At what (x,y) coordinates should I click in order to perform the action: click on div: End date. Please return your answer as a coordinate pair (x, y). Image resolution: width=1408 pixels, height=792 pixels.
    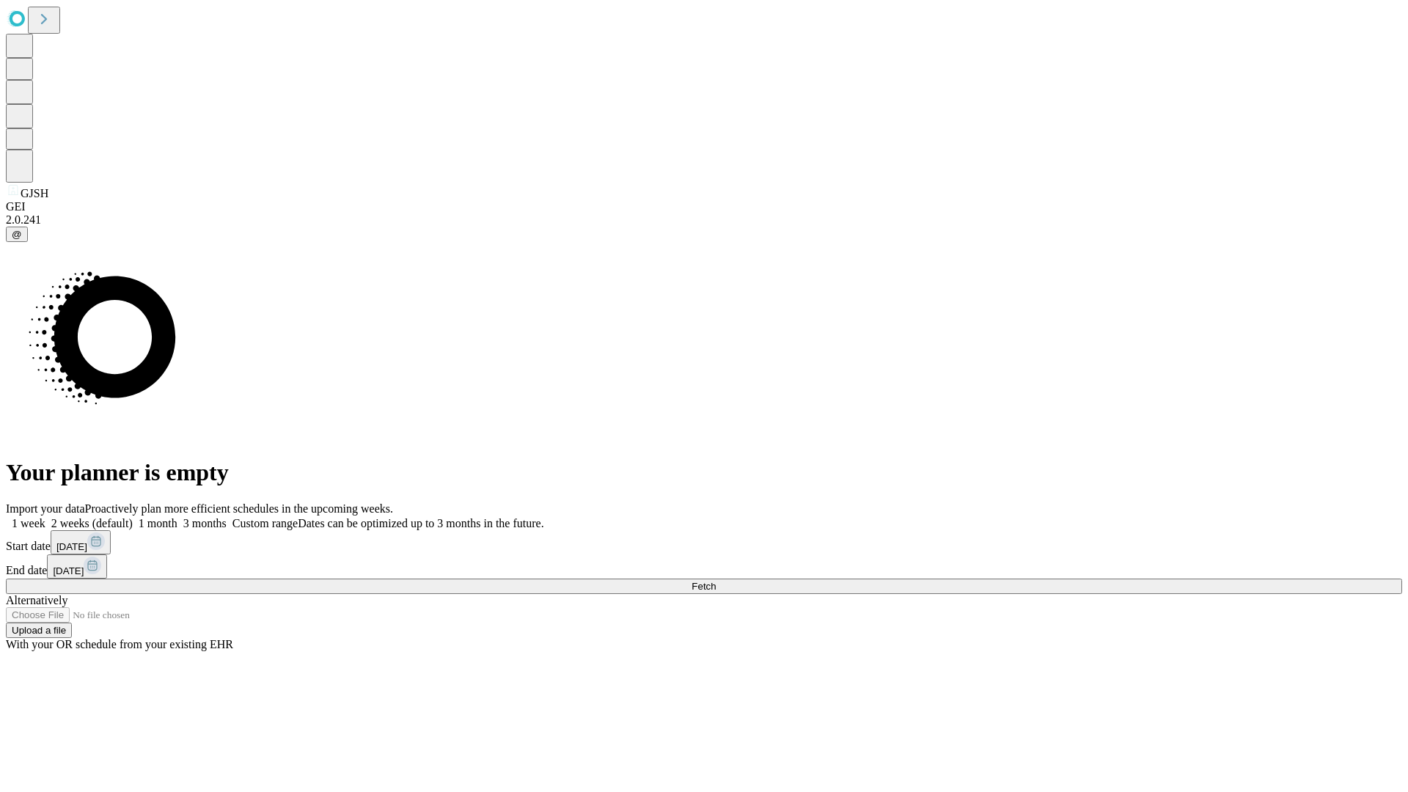
    Looking at the image, I should click on (704, 566).